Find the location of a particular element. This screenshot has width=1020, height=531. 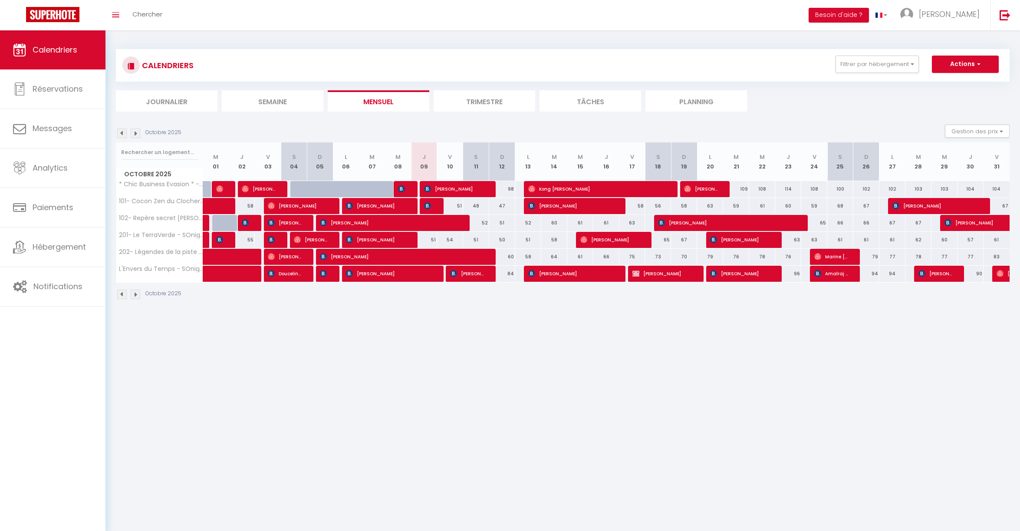

th: 13 is located at coordinates (528, 161).